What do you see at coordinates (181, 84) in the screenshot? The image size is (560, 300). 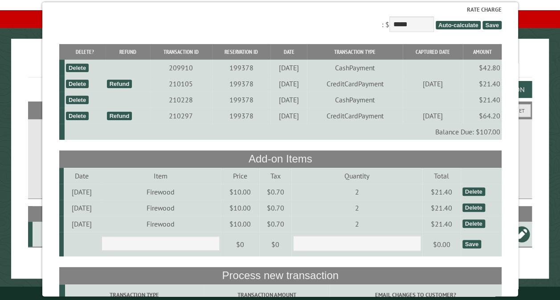 I see `td: 210105` at bounding box center [181, 84].